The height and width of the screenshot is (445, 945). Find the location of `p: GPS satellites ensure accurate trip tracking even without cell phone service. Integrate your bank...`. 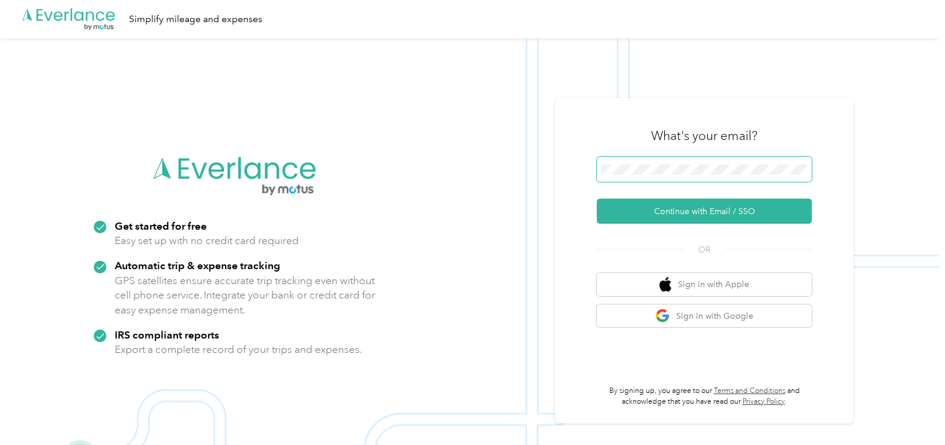

p: GPS satellites ensure accurate trip tracking even without cell phone service. Integrate your bank... is located at coordinates (245, 295).